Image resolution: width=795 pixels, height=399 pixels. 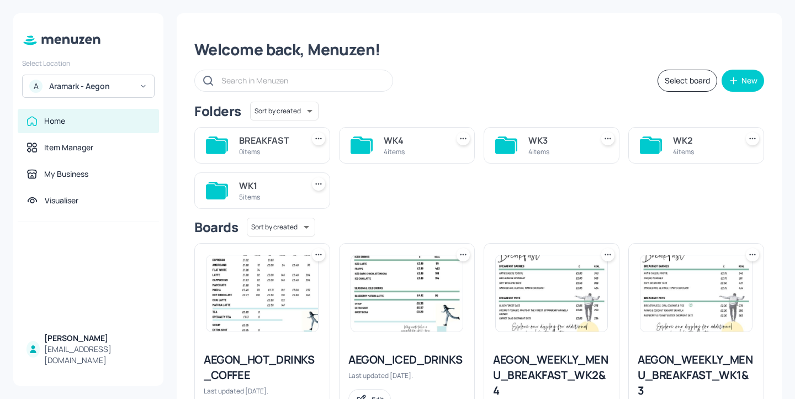 What do you see at coordinates (301, 80) in the screenshot?
I see `input: Search in Menuzen` at bounding box center [301, 80].